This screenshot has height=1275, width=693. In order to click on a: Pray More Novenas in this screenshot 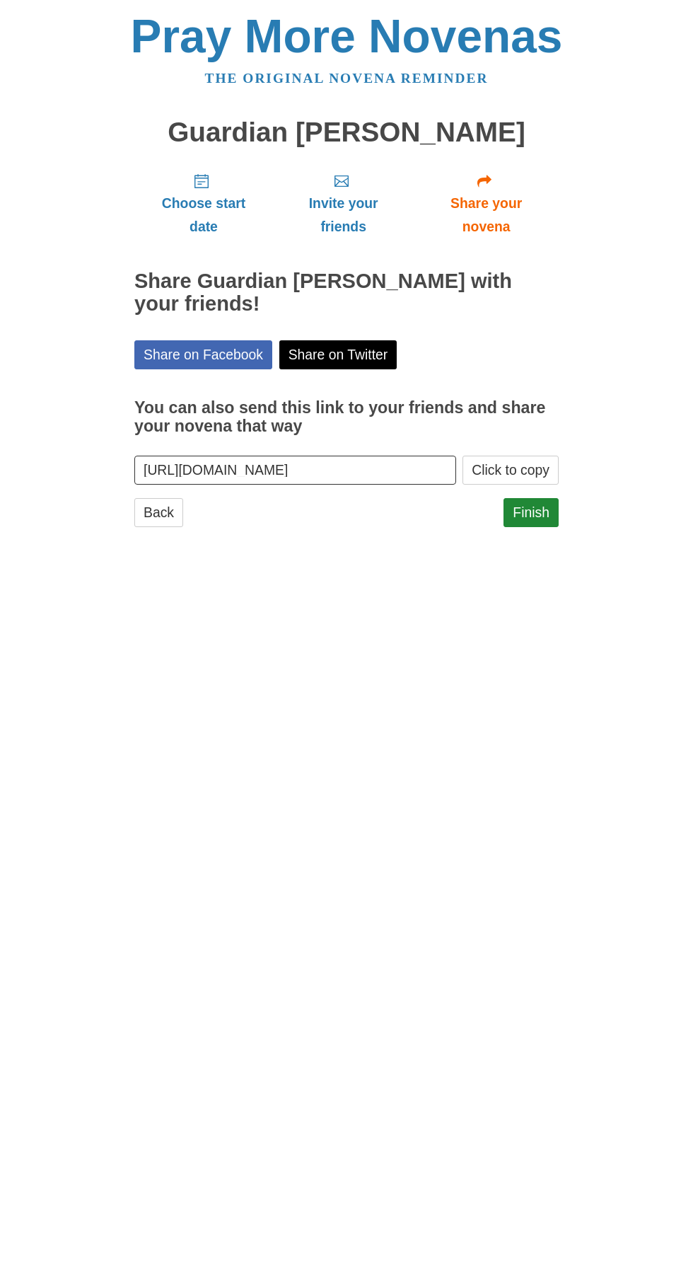, I will do `click(347, 36)`.